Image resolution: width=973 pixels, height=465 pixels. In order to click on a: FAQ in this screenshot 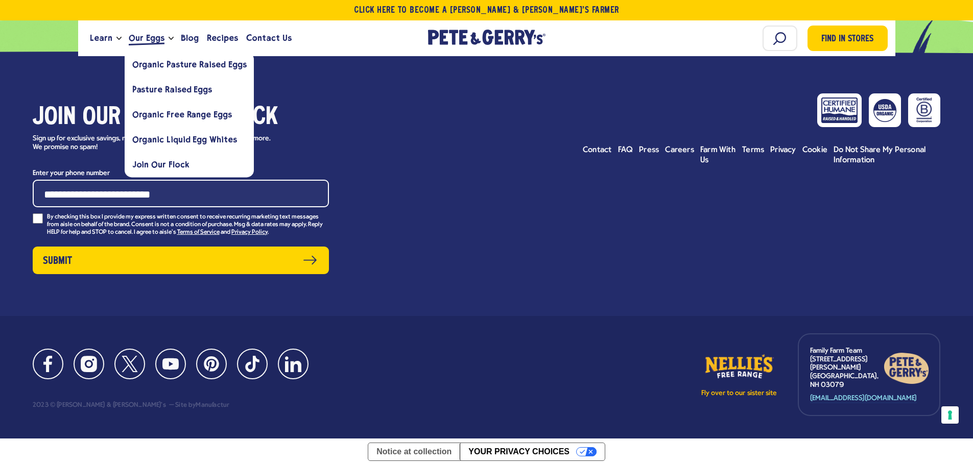, I will do `click(626, 150)`.